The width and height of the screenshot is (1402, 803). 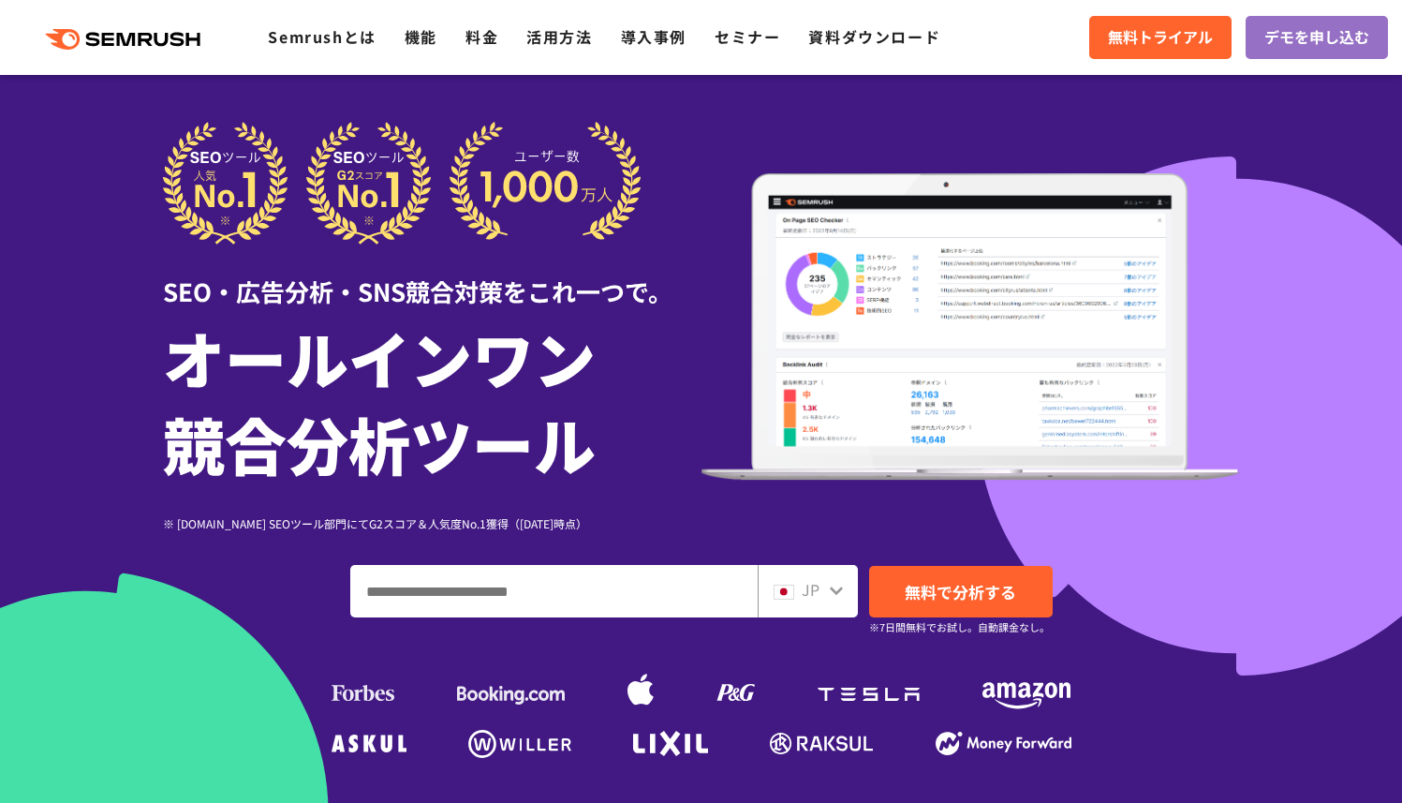 I want to click on a: 無料トライアル, so click(x=1160, y=37).